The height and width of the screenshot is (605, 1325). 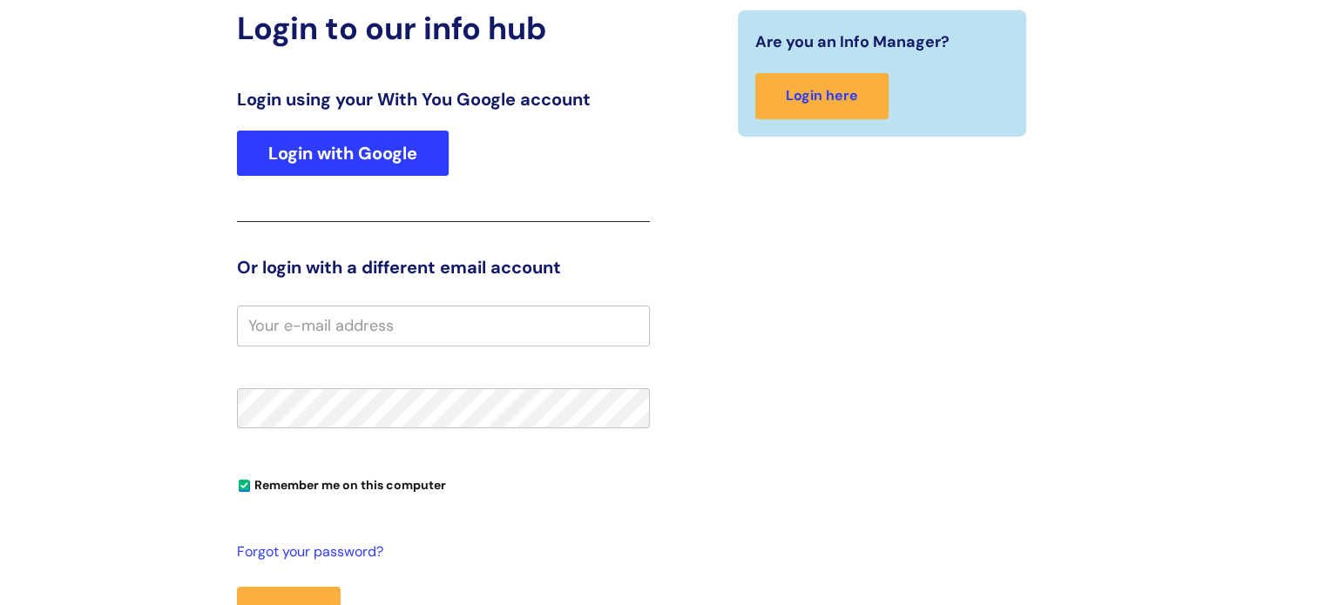 What do you see at coordinates (443, 484) in the screenshot?
I see `div: You can uncheck this option if you're logging in from a shared device` at bounding box center [443, 484].